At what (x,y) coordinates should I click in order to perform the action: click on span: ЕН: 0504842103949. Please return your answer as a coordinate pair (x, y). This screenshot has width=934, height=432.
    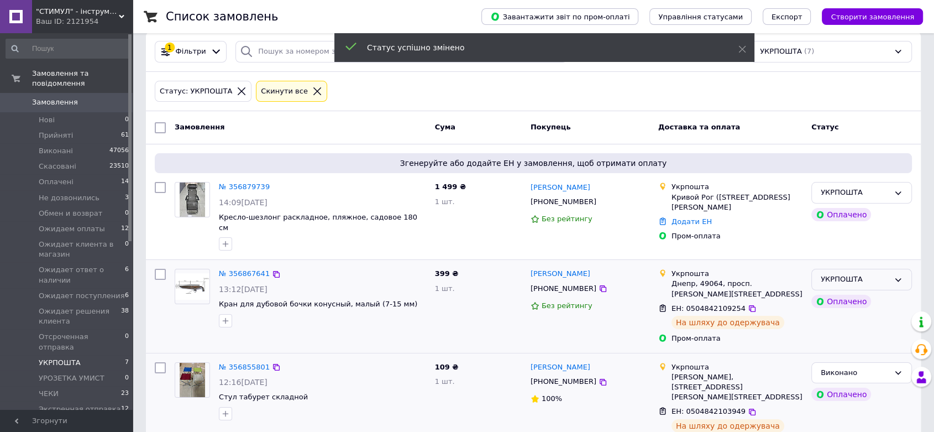
    Looking at the image, I should click on (709, 411).